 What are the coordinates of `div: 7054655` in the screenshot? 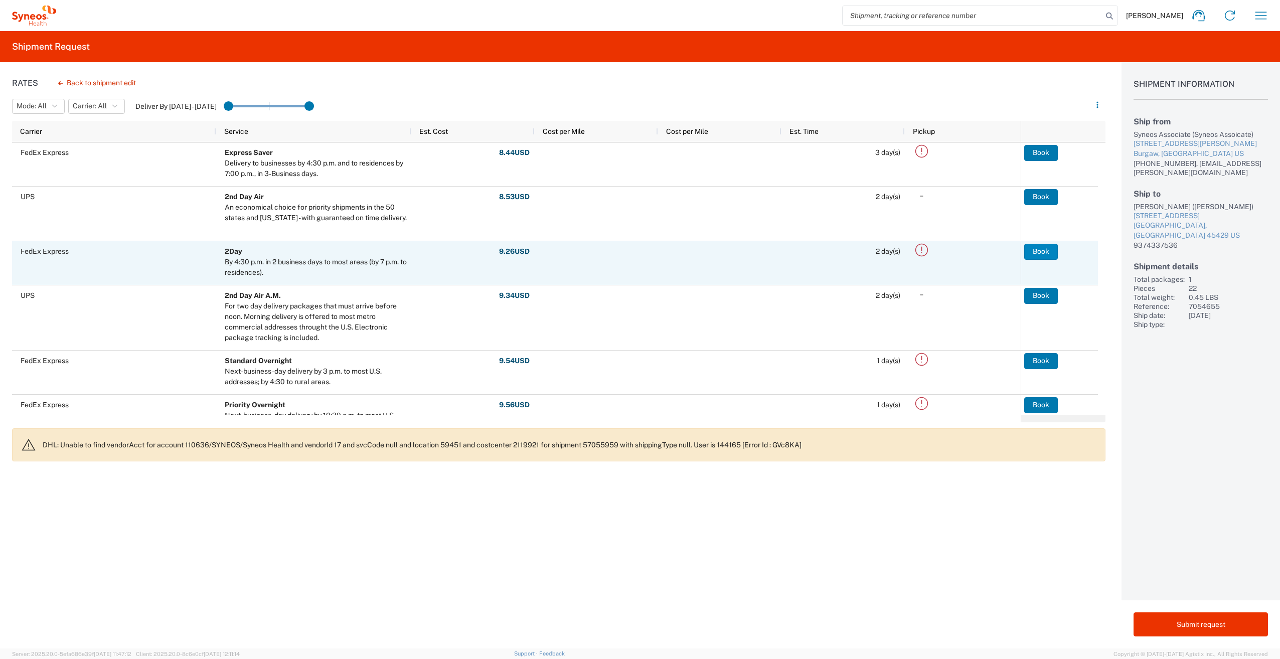 It's located at (1228, 306).